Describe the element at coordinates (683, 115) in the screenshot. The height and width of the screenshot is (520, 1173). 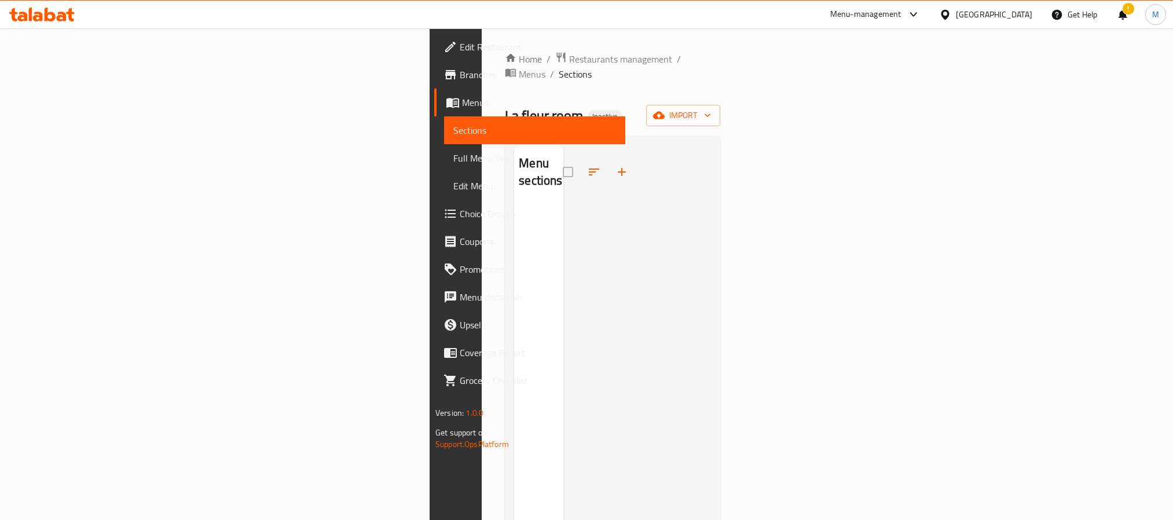
I see `button: import` at that location.